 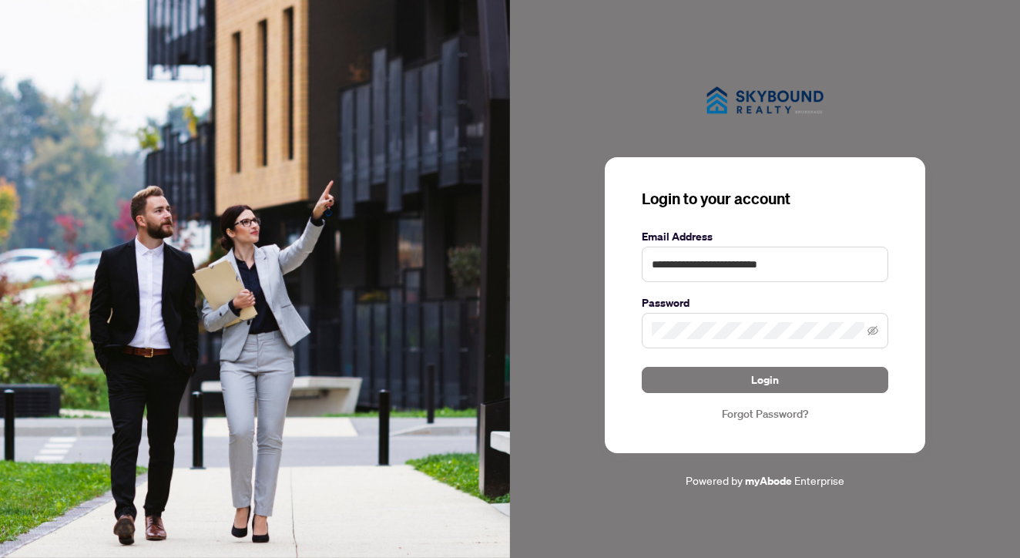 What do you see at coordinates (765, 414) in the screenshot?
I see `a: Forgot Password?` at bounding box center [765, 414].